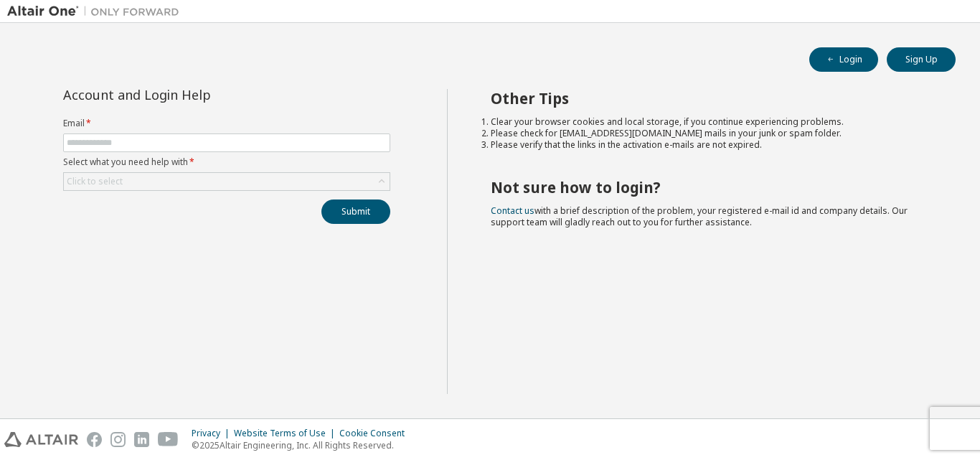  Describe the element at coordinates (376, 433) in the screenshot. I see `div: Cookie Consent` at that location.